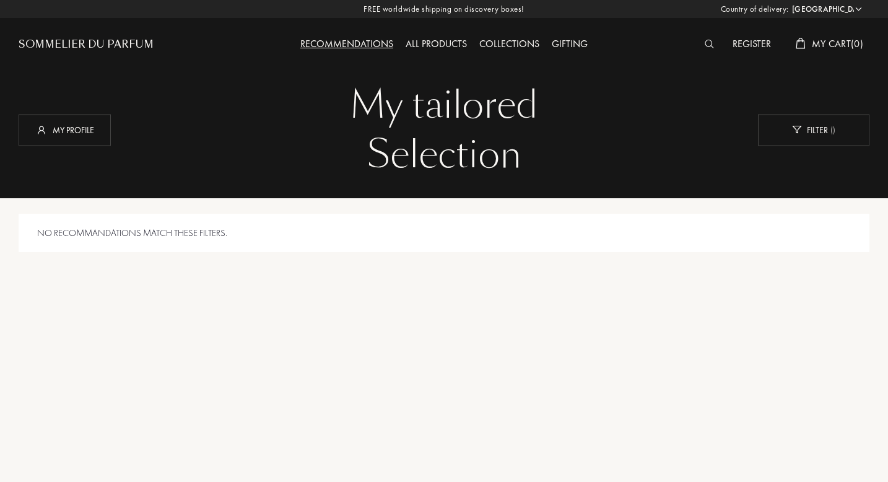 The image size is (888, 482). Describe the element at coordinates (86, 45) in the screenshot. I see `div: Sommelier du Parfum` at that location.